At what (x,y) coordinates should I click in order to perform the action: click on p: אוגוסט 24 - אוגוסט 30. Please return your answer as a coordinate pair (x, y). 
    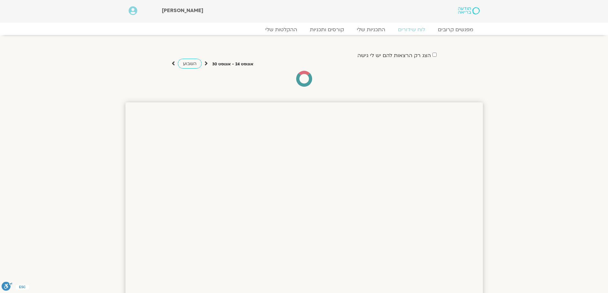
    Looking at the image, I should click on (233, 64).